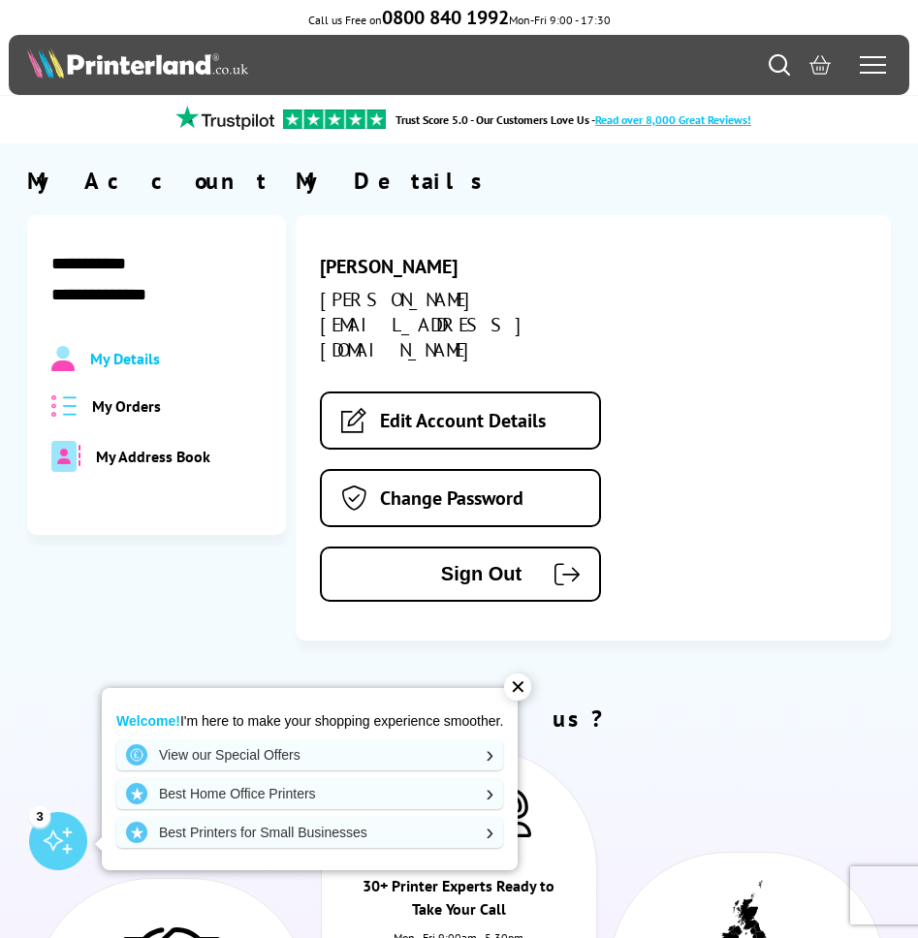 Image resolution: width=918 pixels, height=938 pixels. What do you see at coordinates (460, 421) in the screenshot?
I see `a: Edit Account Details` at bounding box center [460, 421].